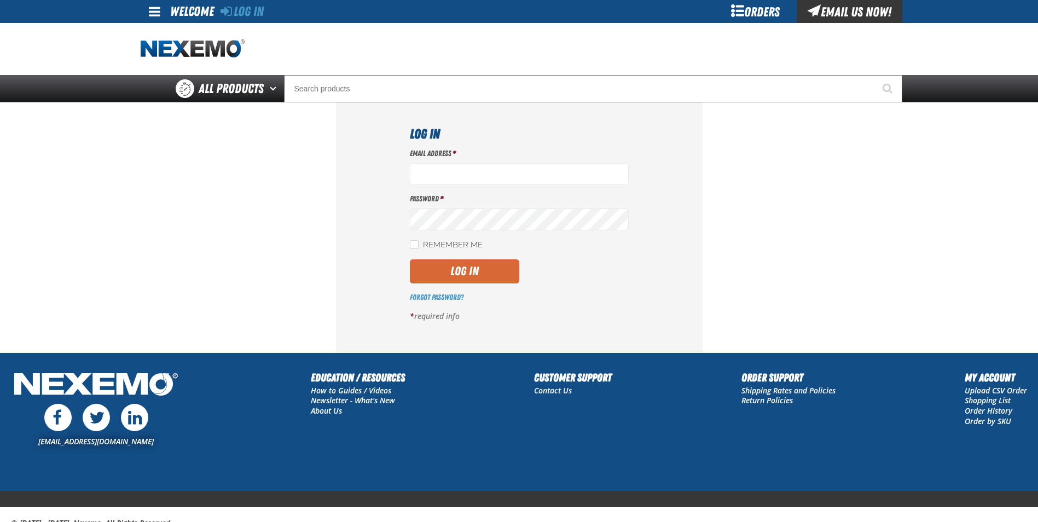 Image resolution: width=1038 pixels, height=522 pixels. I want to click on label: Remember Me, so click(446, 245).